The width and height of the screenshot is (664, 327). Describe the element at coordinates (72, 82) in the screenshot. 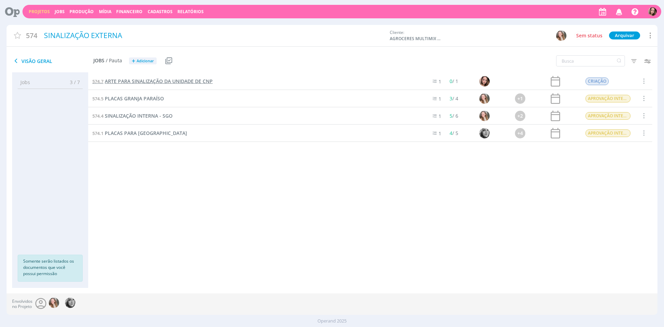

I see `span: 3 / 7` at that location.